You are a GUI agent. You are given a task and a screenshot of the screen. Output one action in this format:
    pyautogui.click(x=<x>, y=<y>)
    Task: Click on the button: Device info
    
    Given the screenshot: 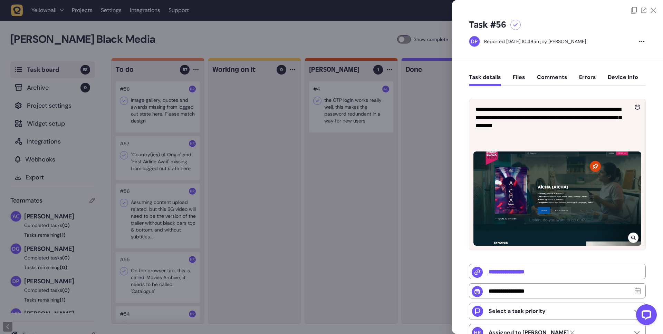 What is the action you would take?
    pyautogui.click(x=623, y=80)
    